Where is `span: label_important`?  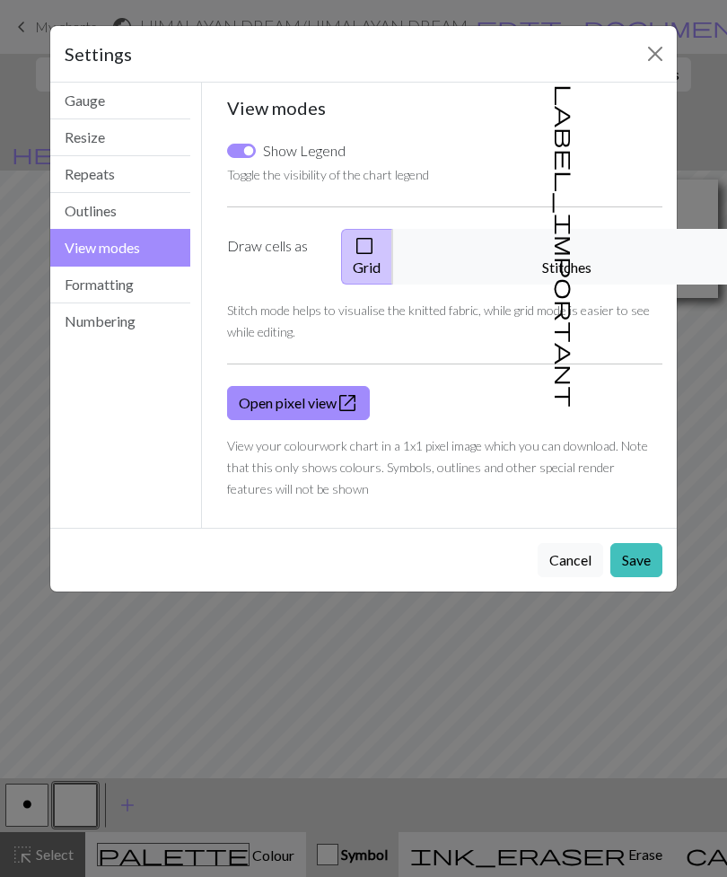 span: label_important is located at coordinates (565, 246).